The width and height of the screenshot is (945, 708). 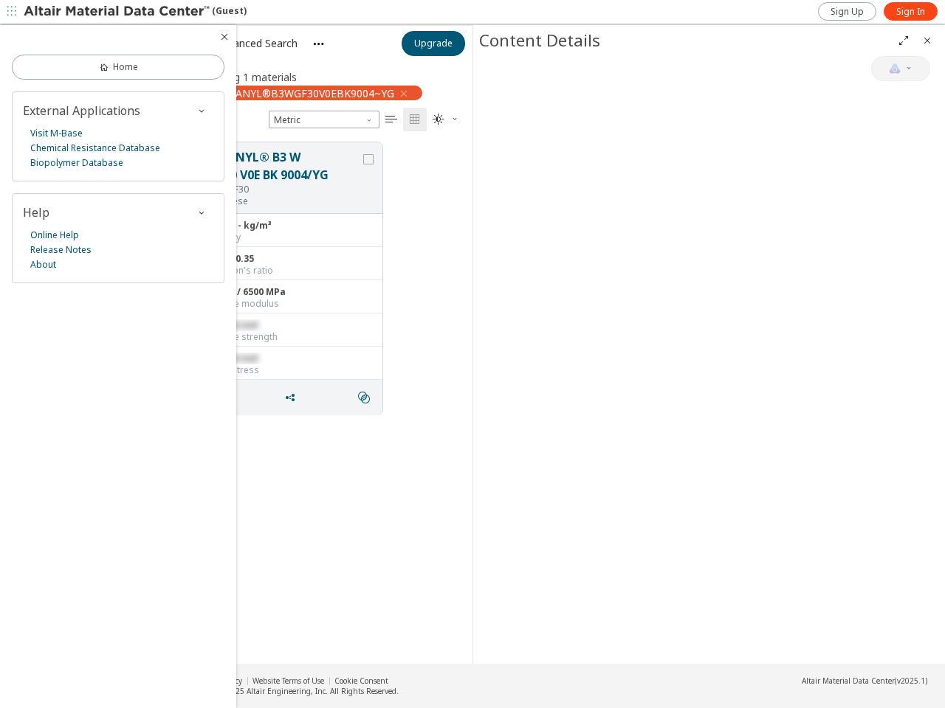 I want to click on div: (v2025.1), so click(x=864, y=681).